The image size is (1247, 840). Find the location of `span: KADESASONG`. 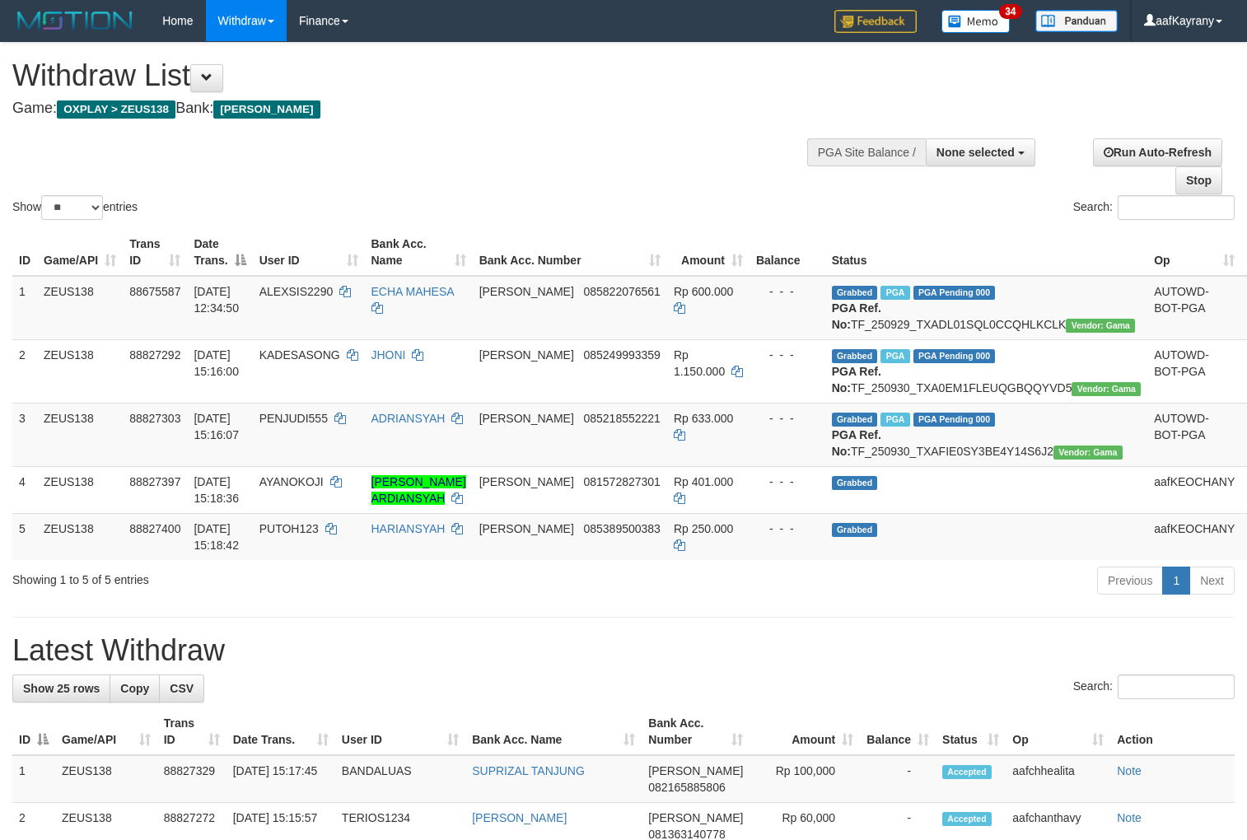

span: KADESASONG is located at coordinates (300, 355).